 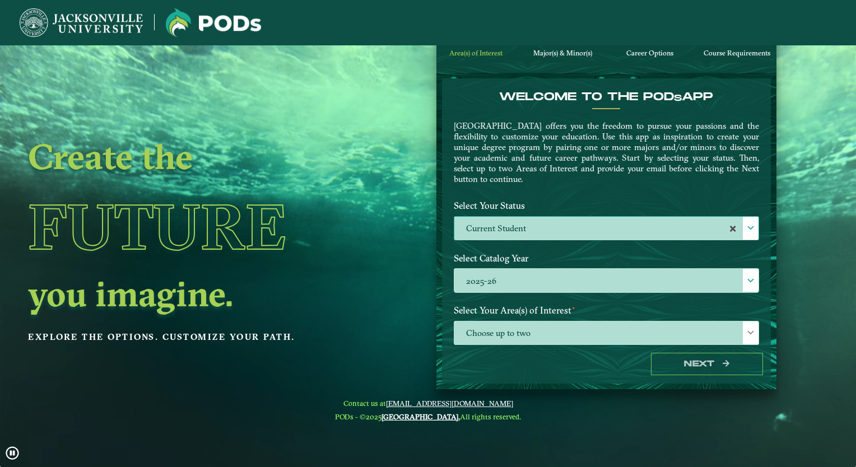 I want to click on label: 2025-26, so click(x=606, y=281).